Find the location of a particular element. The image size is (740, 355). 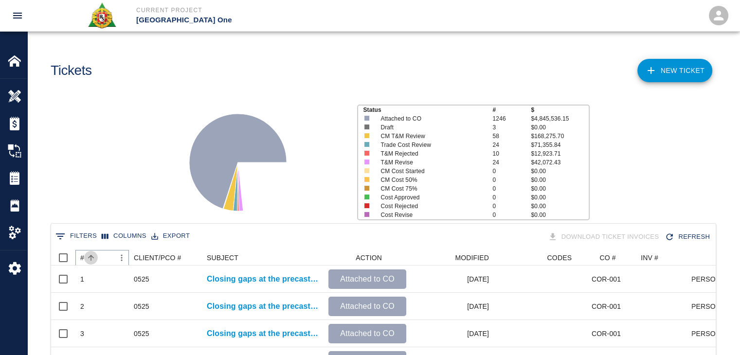

p: 3 is located at coordinates (511, 127).